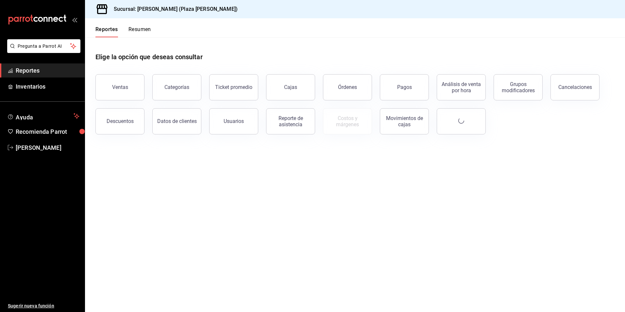 This screenshot has width=625, height=312. I want to click on div: Grupos modificadores, so click(518, 87).